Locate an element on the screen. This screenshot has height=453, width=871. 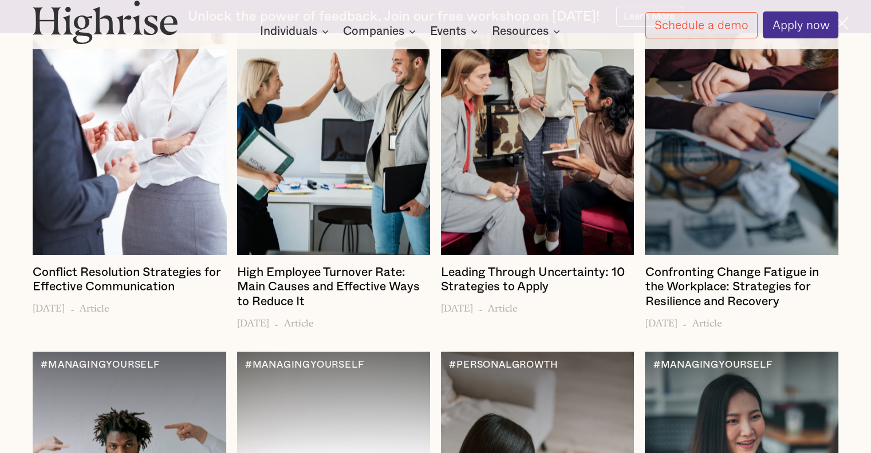
h4: Conflict Resolution Strategies for Effective Communication is located at coordinates (129, 279).